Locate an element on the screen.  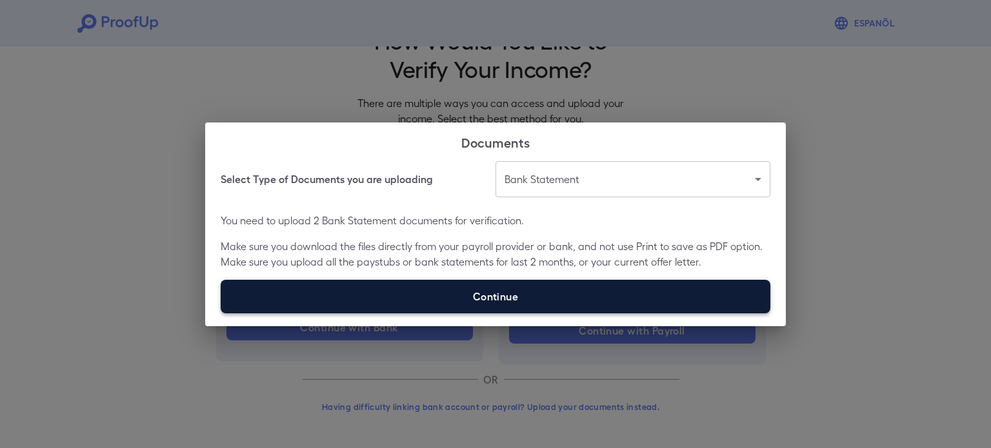
h6: Select Type of Documents you are uploading is located at coordinates (326, 179).